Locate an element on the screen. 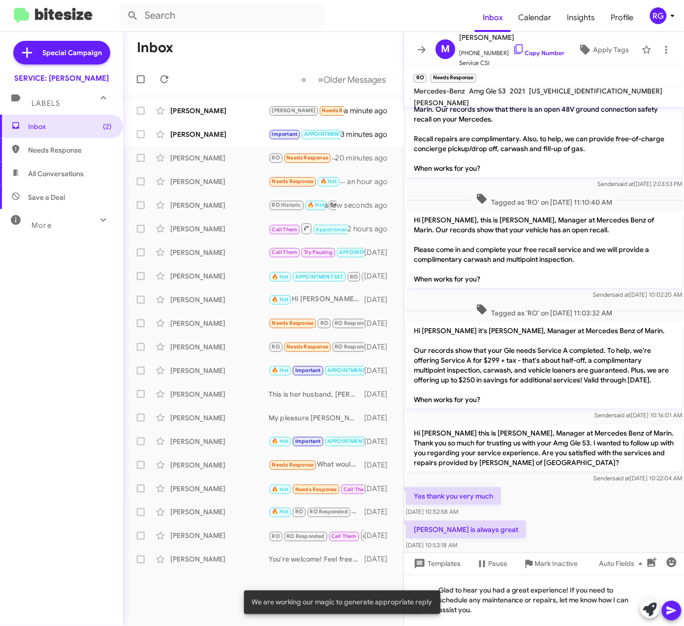 This screenshot has height=626, width=684. span: Special Campaign is located at coordinates (72, 53).